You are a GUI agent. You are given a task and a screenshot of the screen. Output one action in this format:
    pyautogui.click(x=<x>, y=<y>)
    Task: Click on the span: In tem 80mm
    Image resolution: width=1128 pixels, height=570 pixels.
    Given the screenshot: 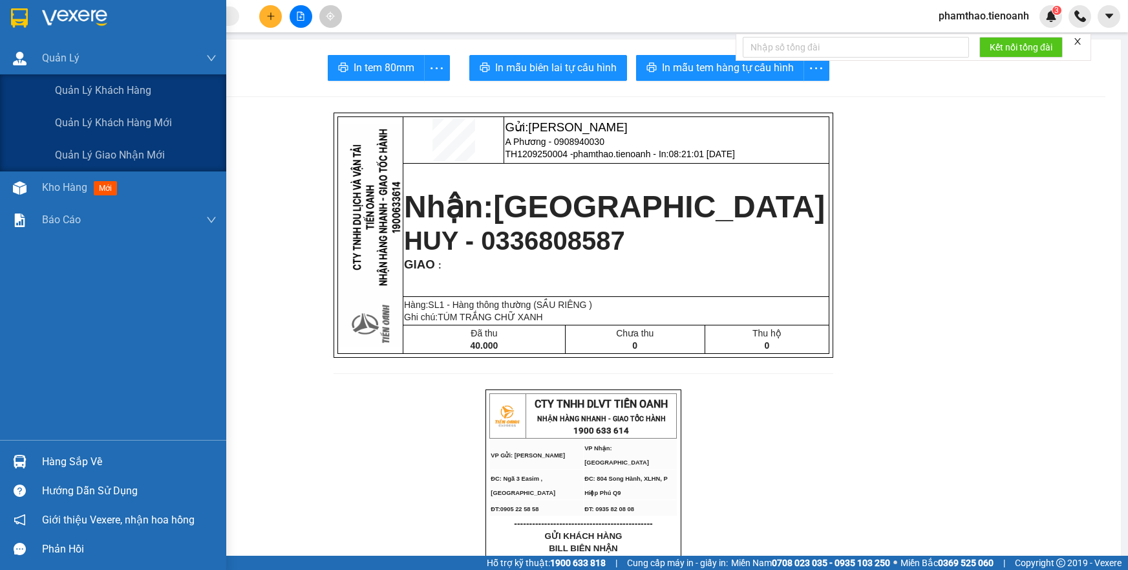 What is the action you would take?
    pyautogui.click(x=384, y=67)
    